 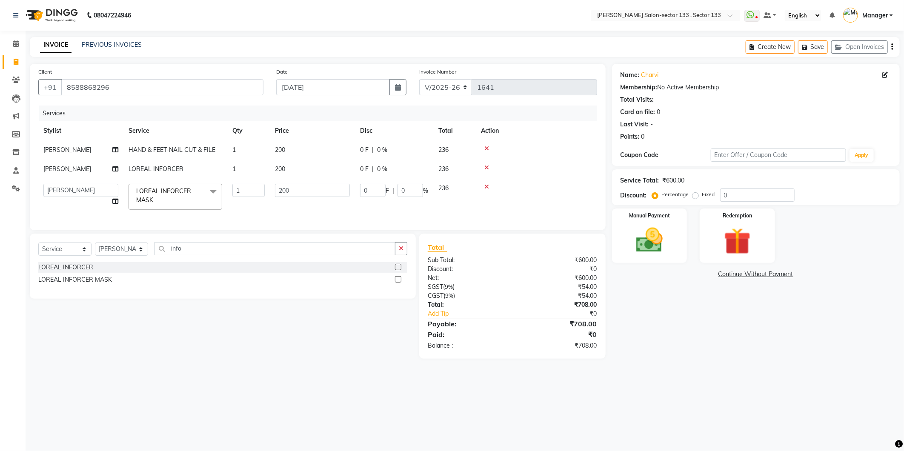 I want to click on div: LOREAL INFORCER MASK, so click(x=75, y=280).